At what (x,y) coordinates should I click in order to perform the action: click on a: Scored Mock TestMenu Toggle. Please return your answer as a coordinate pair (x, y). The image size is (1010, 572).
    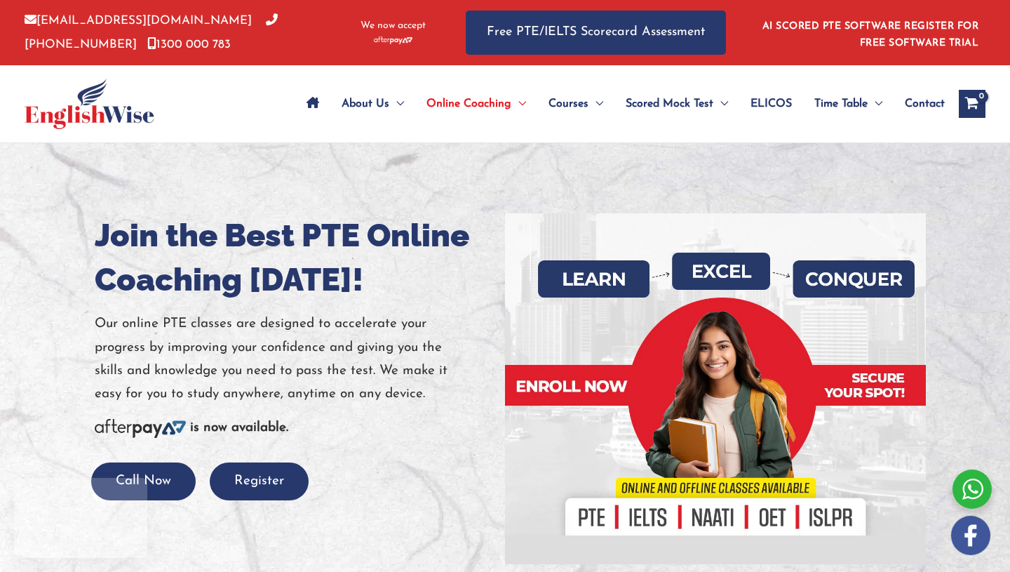
    Looking at the image, I should click on (677, 104).